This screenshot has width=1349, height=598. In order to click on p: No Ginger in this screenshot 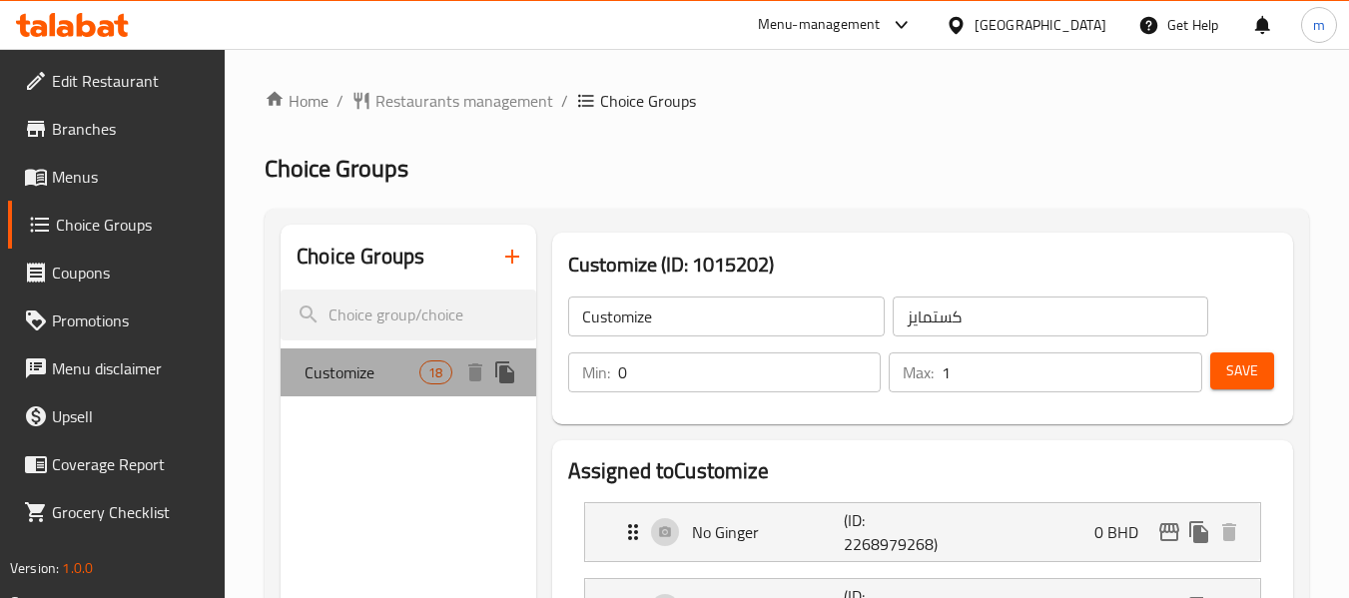, I will do `click(768, 532)`.